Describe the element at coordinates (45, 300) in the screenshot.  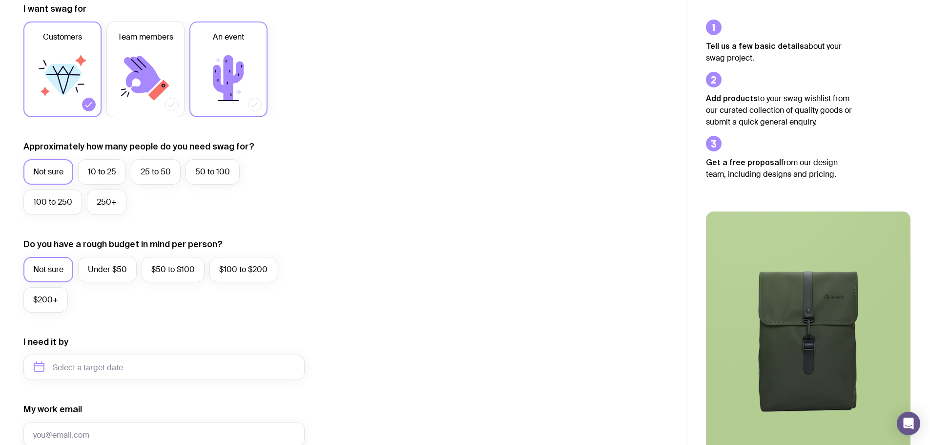
I see `label: $200+` at that location.